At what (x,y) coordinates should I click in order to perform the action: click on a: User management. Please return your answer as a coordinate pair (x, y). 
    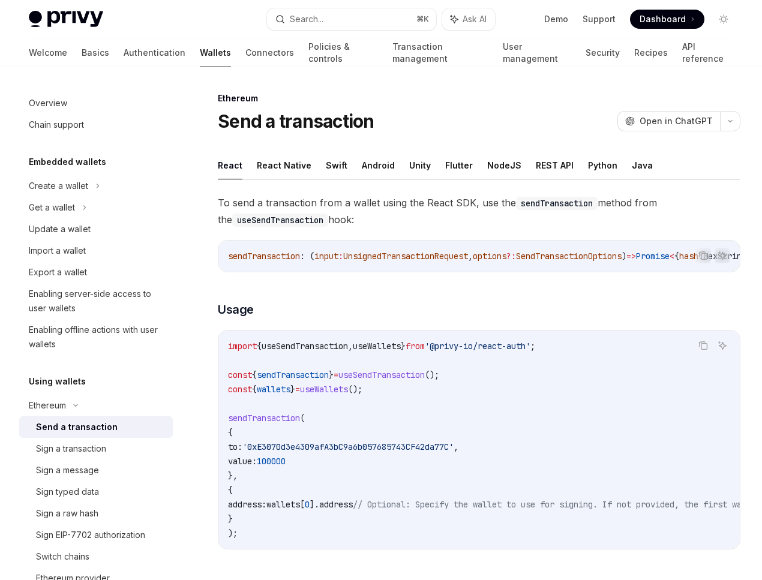
    Looking at the image, I should click on (537, 53).